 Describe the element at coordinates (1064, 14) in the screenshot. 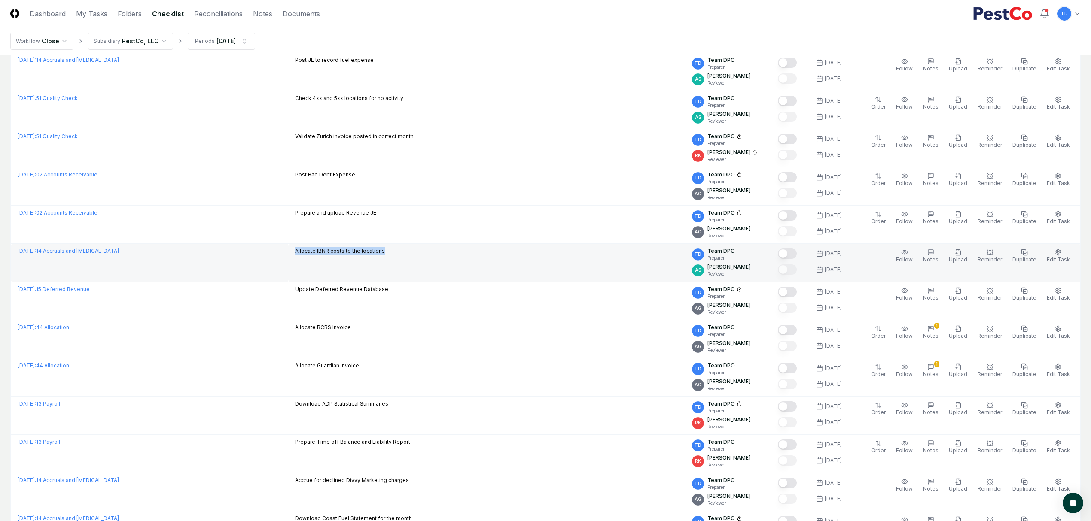

I see `button: TD` at that location.